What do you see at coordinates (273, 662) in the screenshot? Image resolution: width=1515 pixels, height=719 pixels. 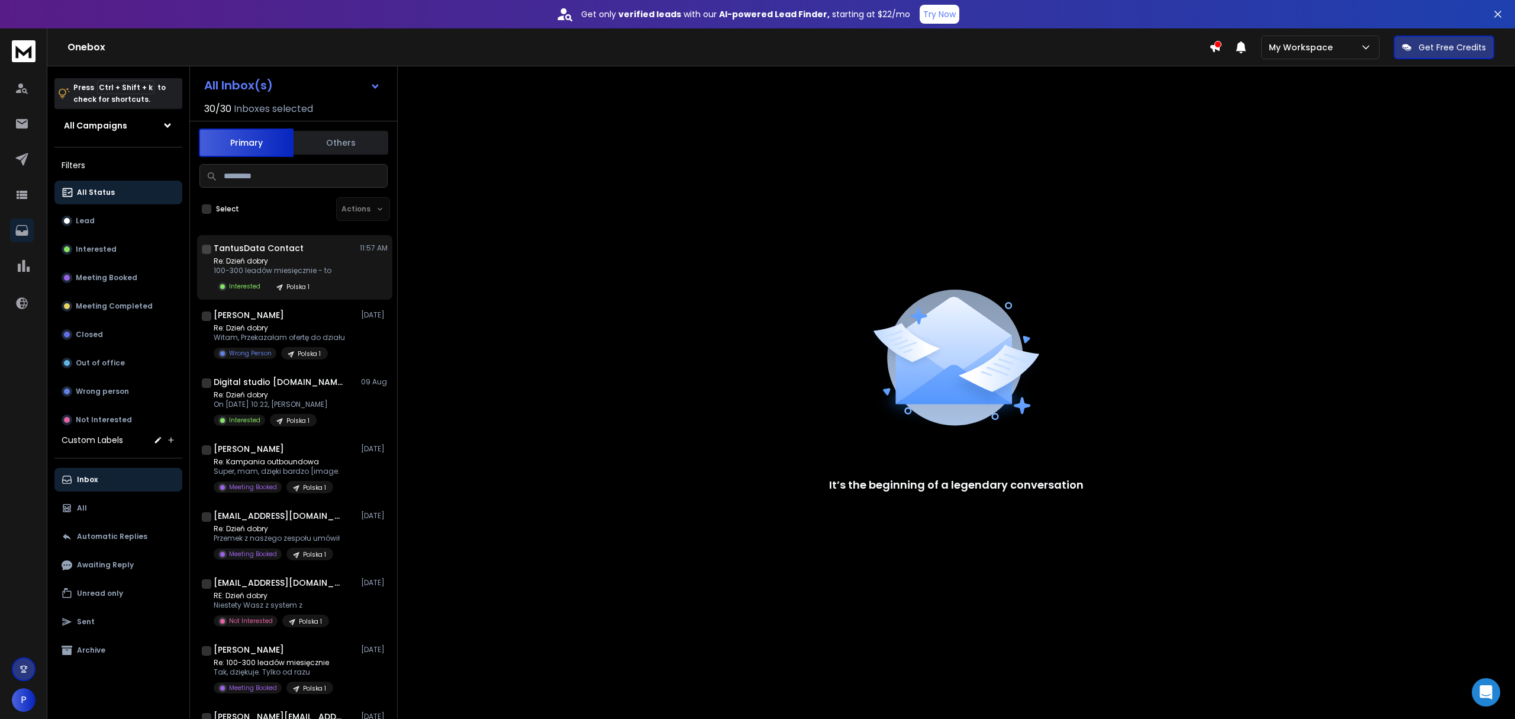 I see `p: Re: 100-300 leadów miesięcznie` at bounding box center [273, 662].